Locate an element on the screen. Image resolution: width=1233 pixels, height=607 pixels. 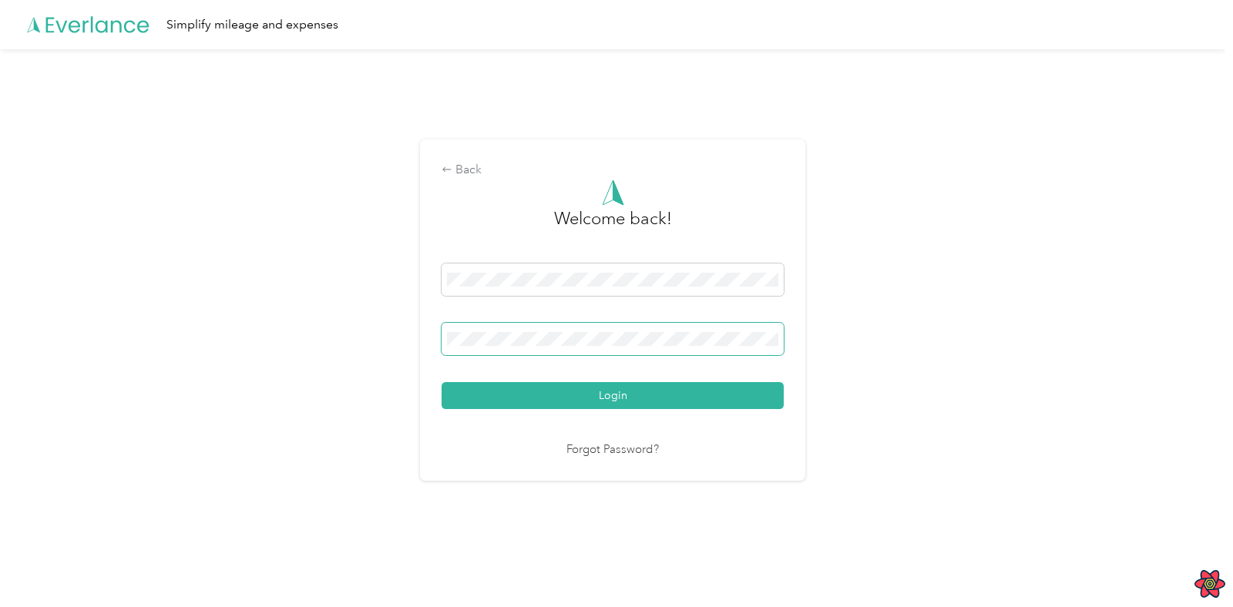
h3: greeting is located at coordinates (612, 226).